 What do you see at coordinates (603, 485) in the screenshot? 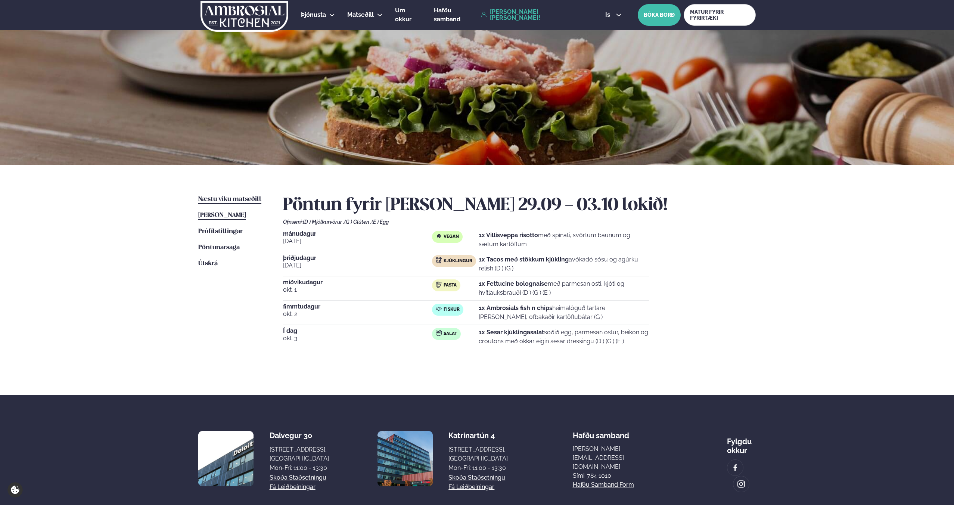
I see `a: Hafðu samband form` at bounding box center [603, 485].